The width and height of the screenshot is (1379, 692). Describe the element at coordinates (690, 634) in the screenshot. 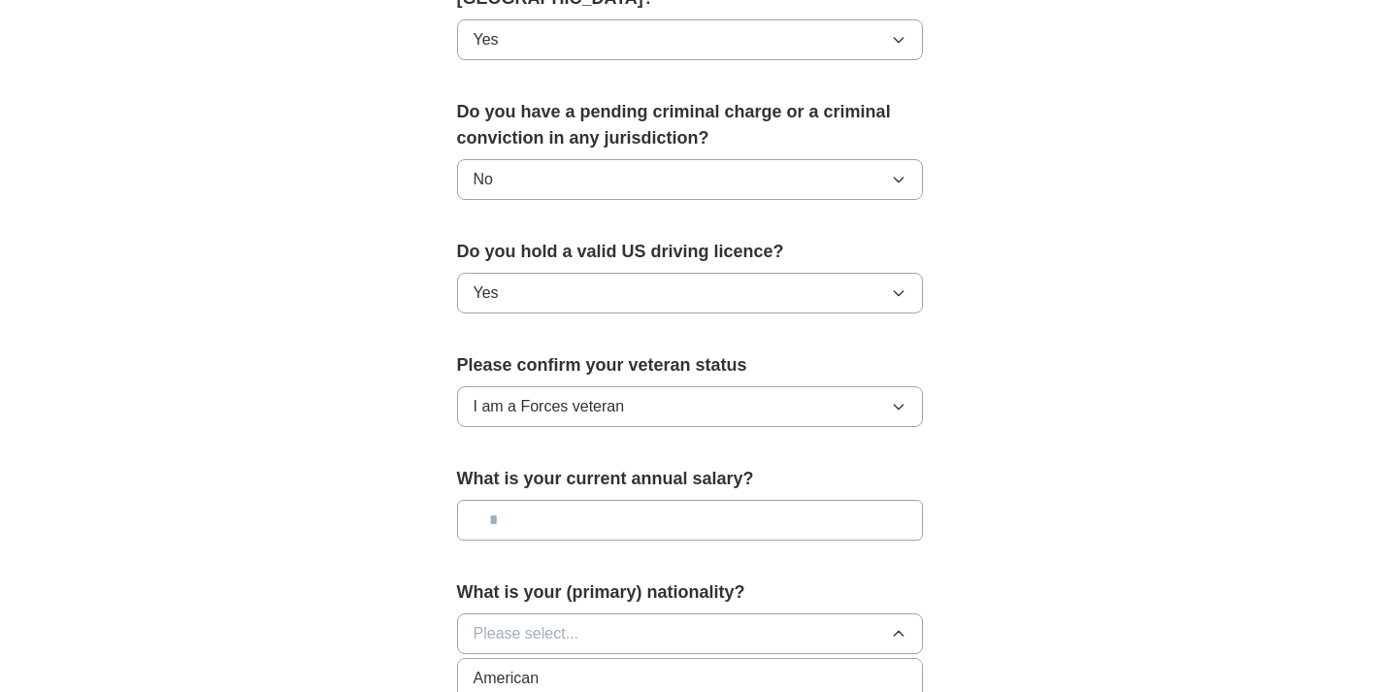

I see `button: Please select...` at that location.